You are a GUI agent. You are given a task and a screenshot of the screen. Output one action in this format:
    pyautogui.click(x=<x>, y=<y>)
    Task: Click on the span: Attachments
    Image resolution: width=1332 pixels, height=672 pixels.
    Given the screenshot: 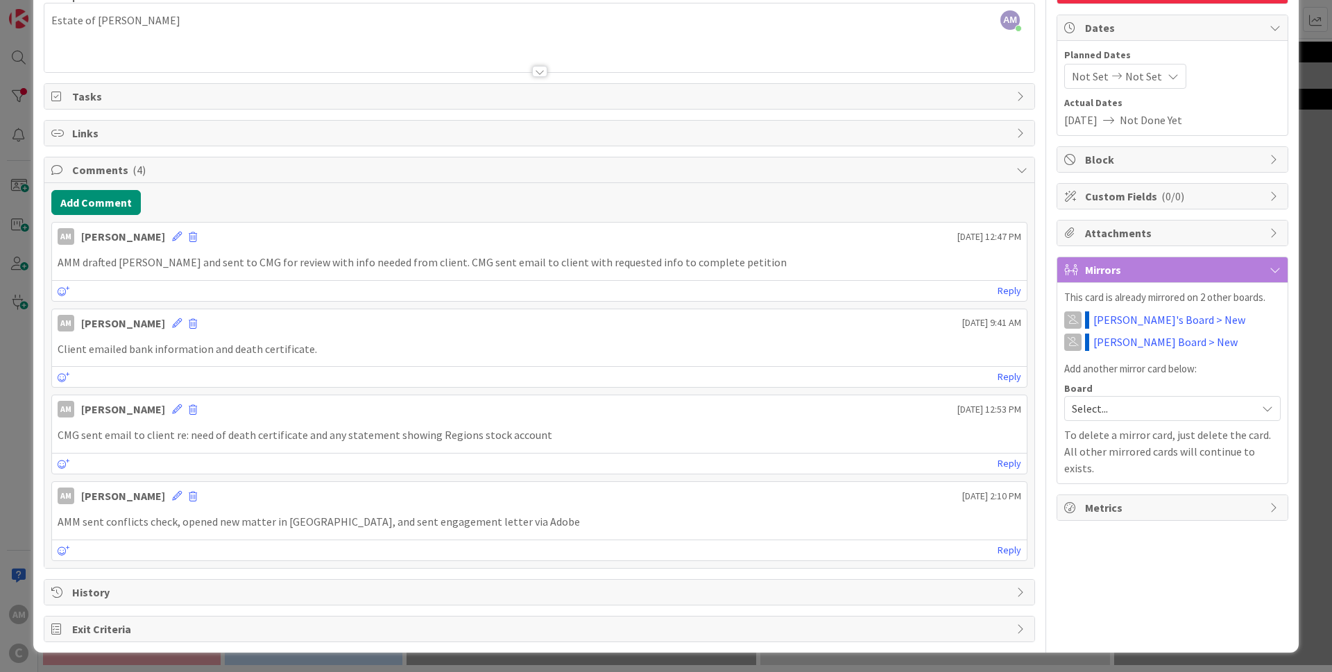 What is the action you would take?
    pyautogui.click(x=1174, y=233)
    